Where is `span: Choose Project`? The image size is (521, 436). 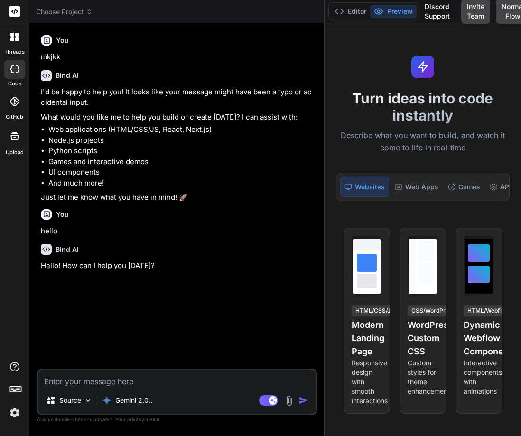
span: Choose Project is located at coordinates (64, 12).